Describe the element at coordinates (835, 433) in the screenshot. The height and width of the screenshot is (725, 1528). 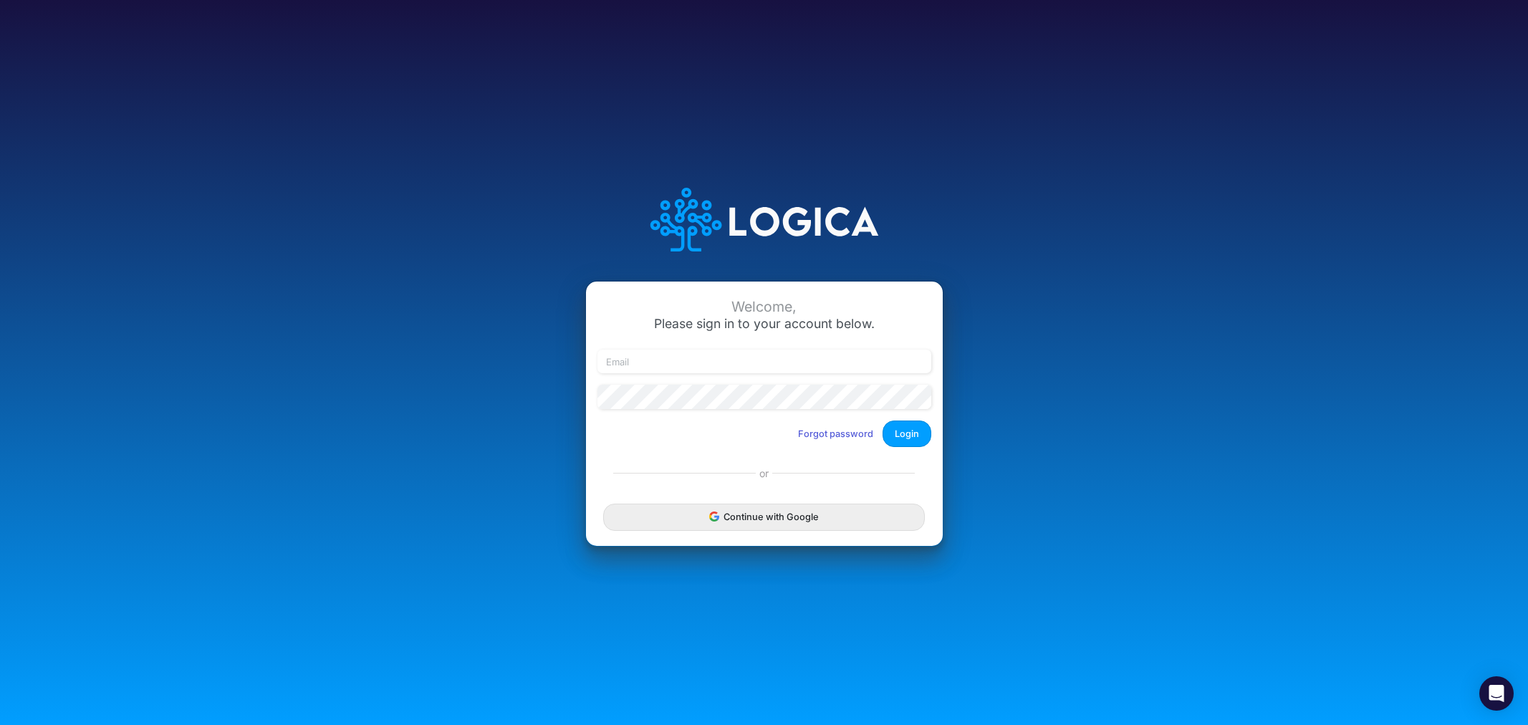
I see `button: Forgot password` at that location.